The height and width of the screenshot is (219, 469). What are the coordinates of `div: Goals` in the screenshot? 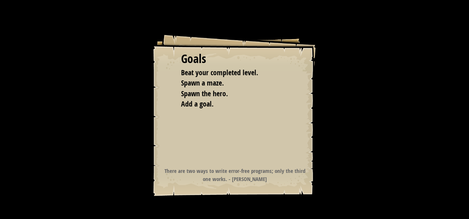 It's located at (234, 59).